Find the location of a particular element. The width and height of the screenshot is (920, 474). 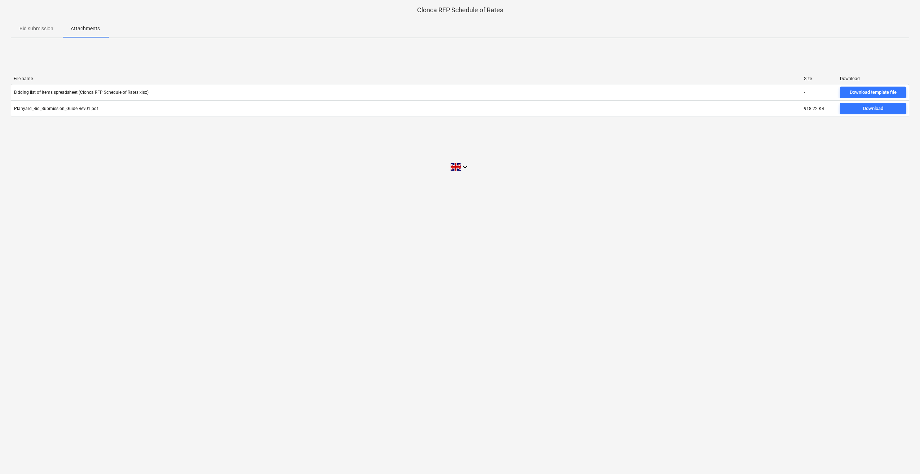

i: keyboard_arrow_down is located at coordinates (465, 167).